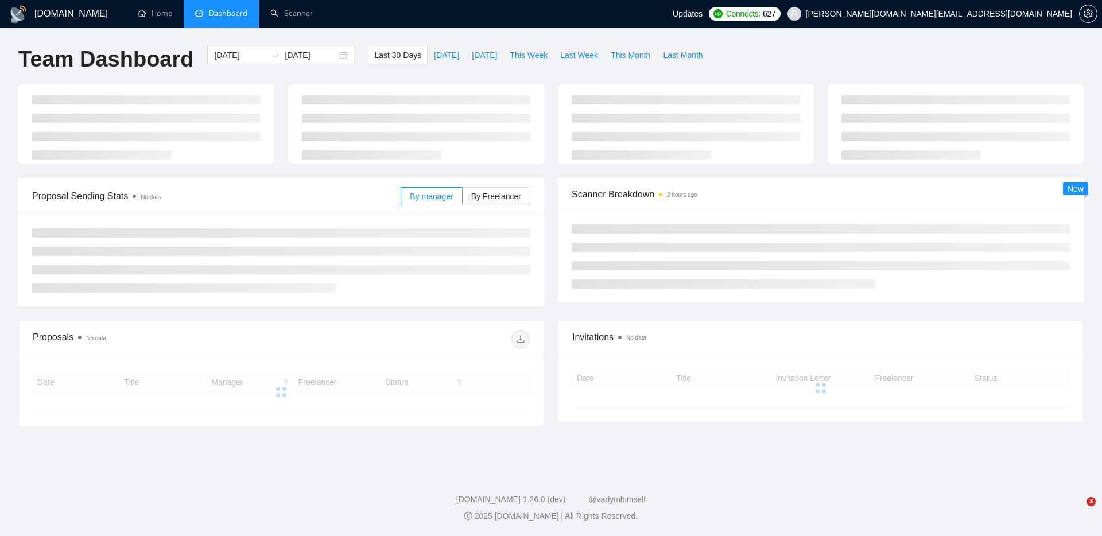 Image resolution: width=1102 pixels, height=536 pixels. Describe the element at coordinates (688, 14) in the screenshot. I see `span: Updates` at that location.